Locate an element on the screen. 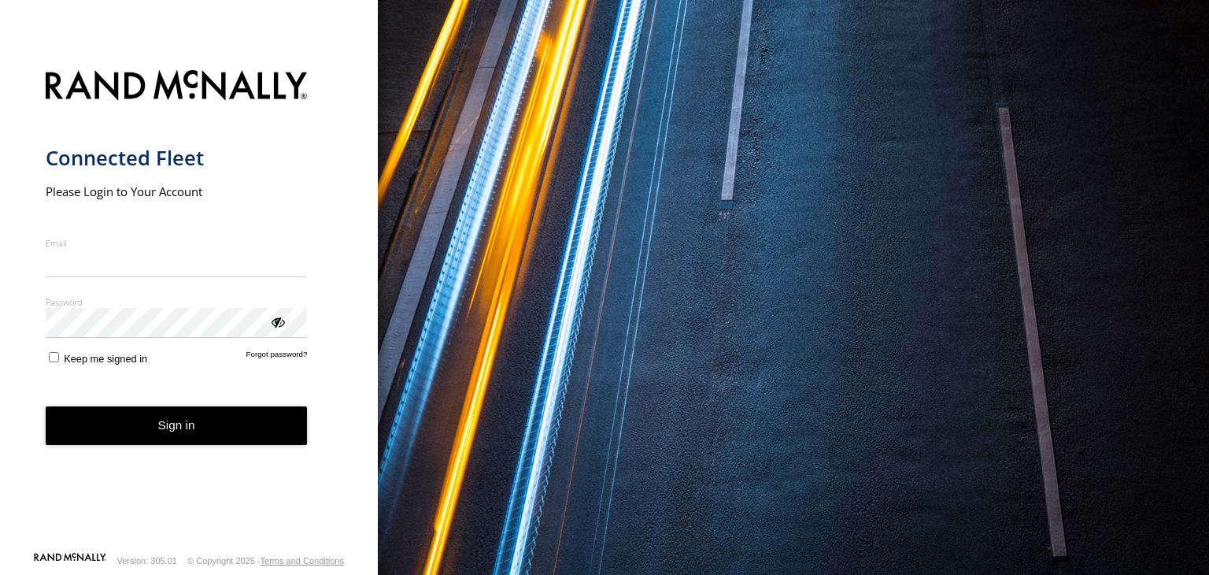 This screenshot has height=575, width=1209. div: ViewPassword is located at coordinates (277, 321).